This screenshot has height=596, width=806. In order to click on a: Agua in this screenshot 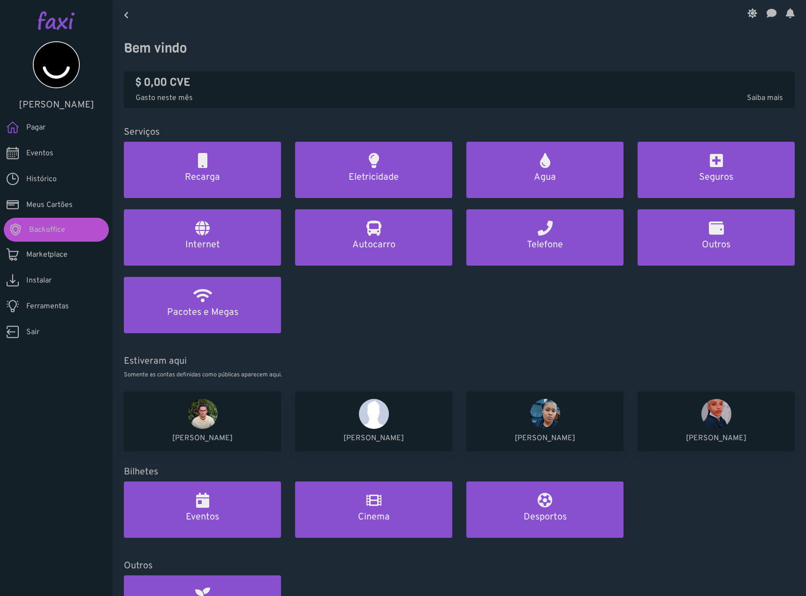, I will do `click(545, 170)`.